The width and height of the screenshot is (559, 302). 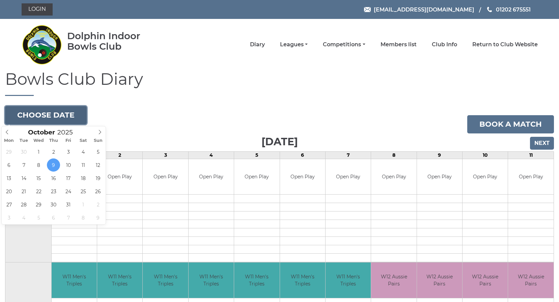 What do you see at coordinates (53, 191) in the screenshot?
I see `span: October 23, 2025` at bounding box center [53, 191].